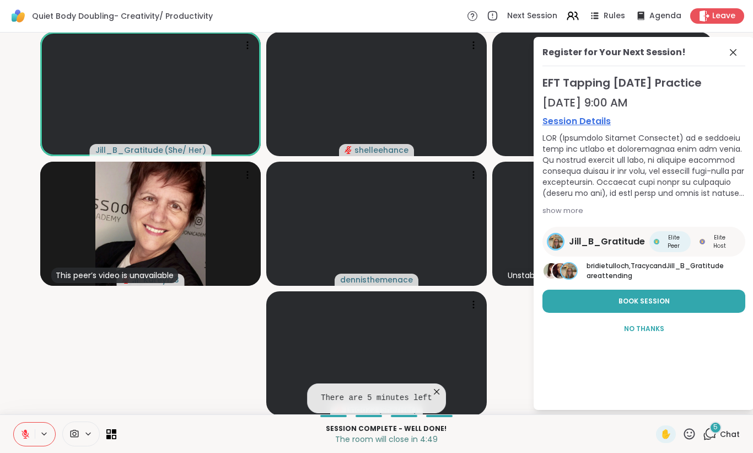 Image resolution: width=753 pixels, height=453 pixels. I want to click on span: No Thanks, so click(644, 329).